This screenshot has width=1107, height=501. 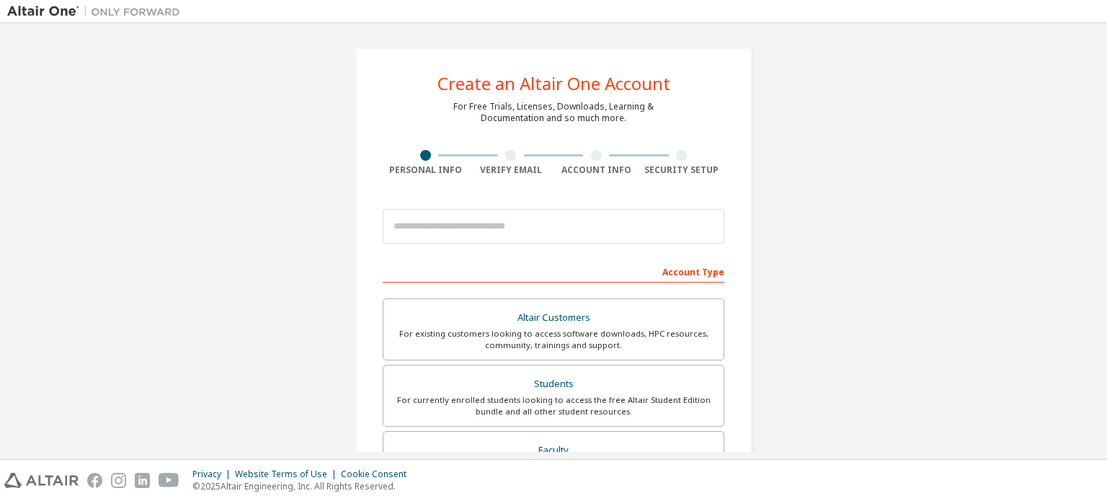 What do you see at coordinates (554, 406) in the screenshot?
I see `div: For currently enrolled students looking to access the free Altair Student Edition bundle and all ...` at bounding box center [554, 406].